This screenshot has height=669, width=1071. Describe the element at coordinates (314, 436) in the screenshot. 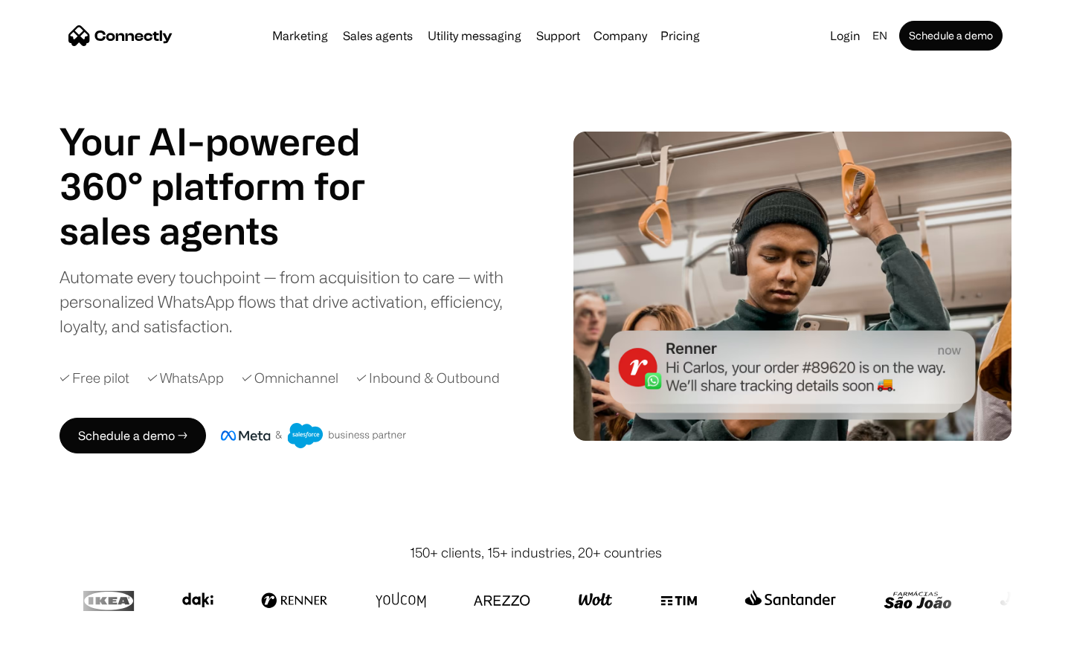

I see `img: Meta and Salesforce business partner badge.` at that location.